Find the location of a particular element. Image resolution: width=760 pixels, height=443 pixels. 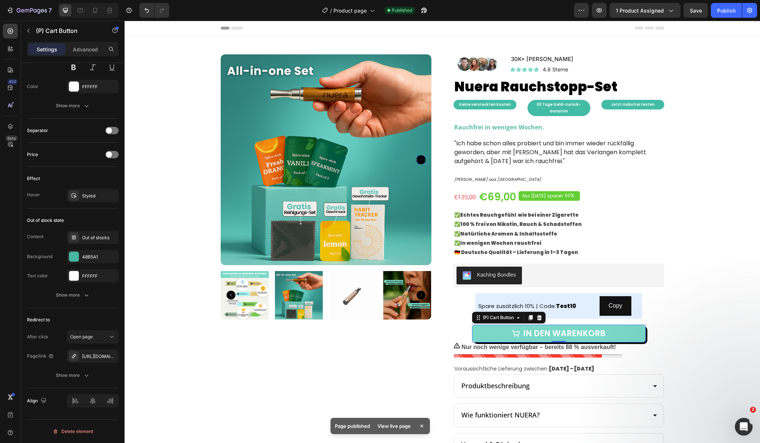

p: Nur noch wenige verfügbar – bereits 88 % ausverkauft! is located at coordinates (414, 326).